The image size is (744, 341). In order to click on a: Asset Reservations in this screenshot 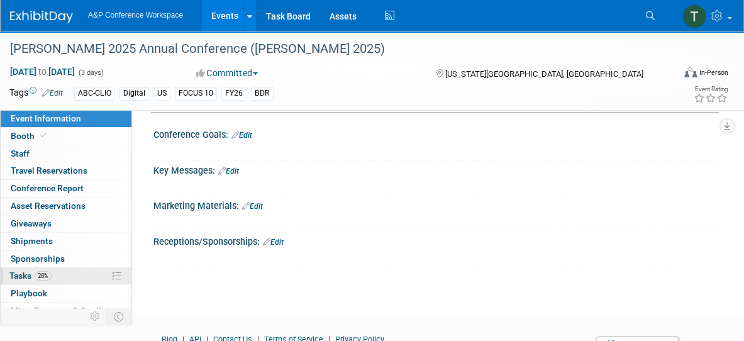, I will do `click(66, 206)`.